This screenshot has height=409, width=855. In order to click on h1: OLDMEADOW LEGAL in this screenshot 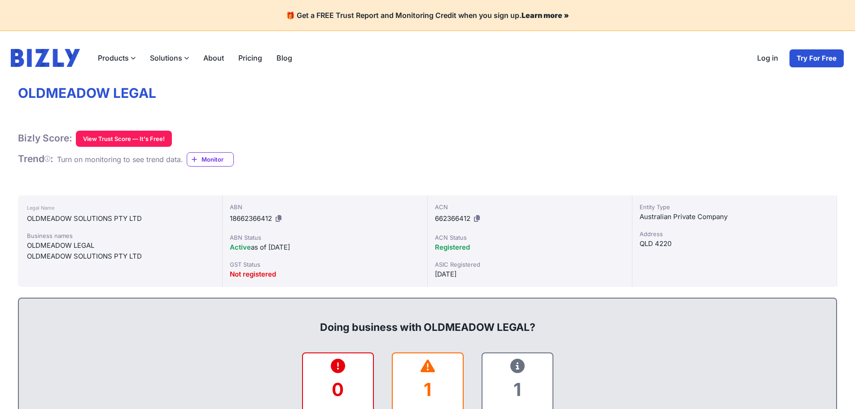, I will do `click(427, 93)`.